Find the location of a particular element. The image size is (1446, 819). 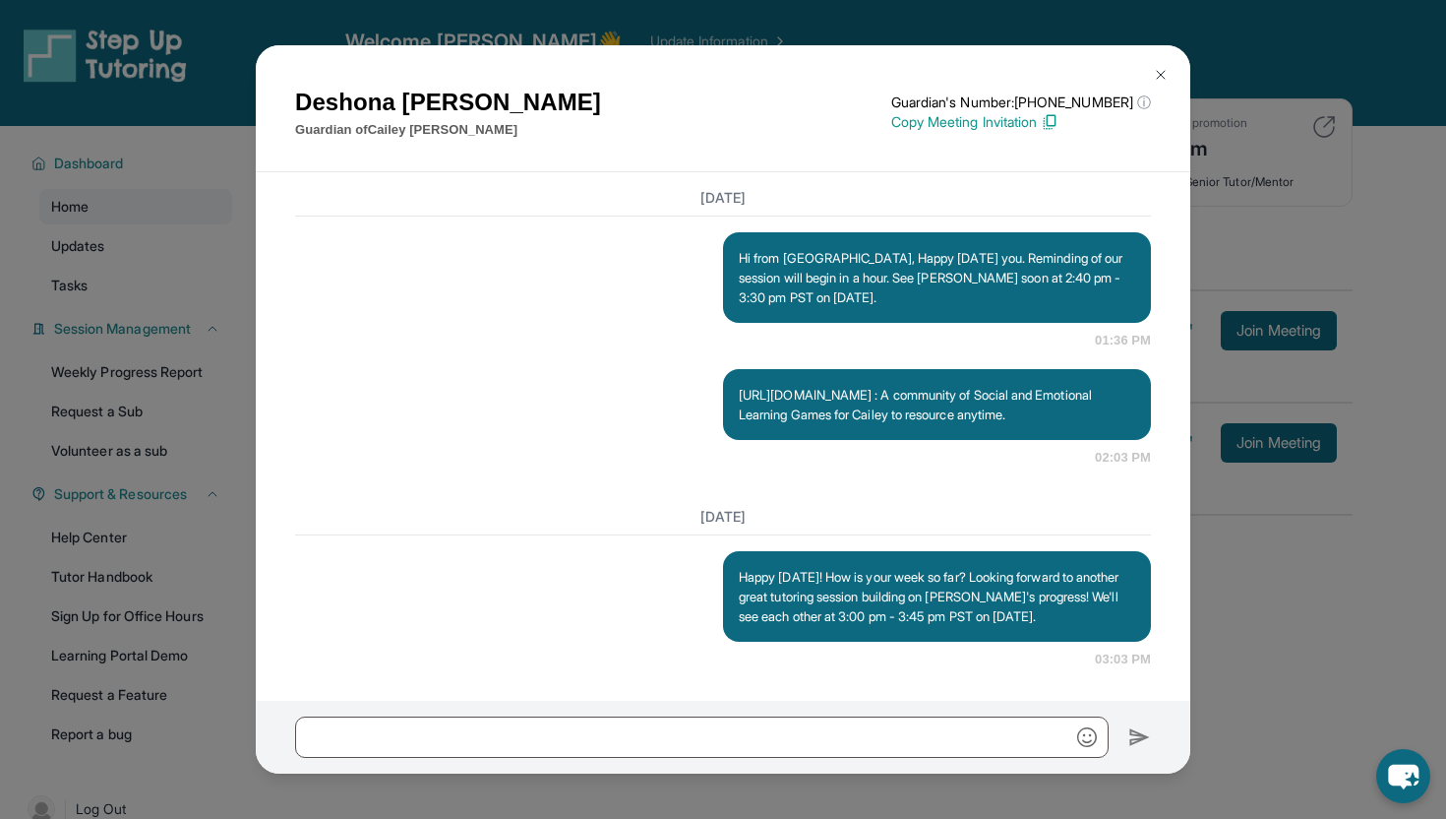

img: Send icon is located at coordinates (1139, 737).